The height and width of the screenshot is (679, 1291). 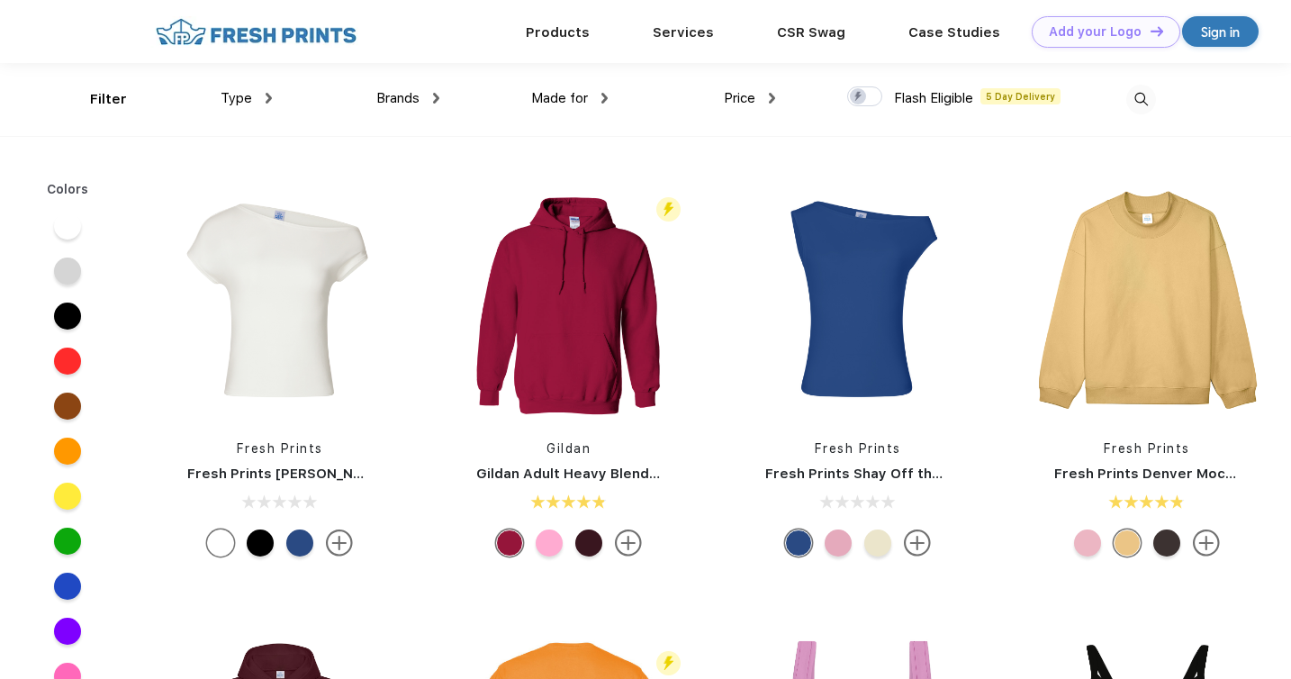 What do you see at coordinates (683, 32) in the screenshot?
I see `a: Services` at bounding box center [683, 32].